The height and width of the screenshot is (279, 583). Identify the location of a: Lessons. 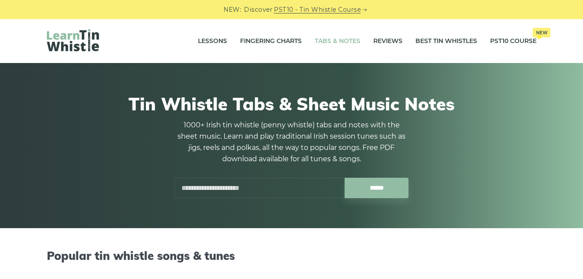
(212, 41).